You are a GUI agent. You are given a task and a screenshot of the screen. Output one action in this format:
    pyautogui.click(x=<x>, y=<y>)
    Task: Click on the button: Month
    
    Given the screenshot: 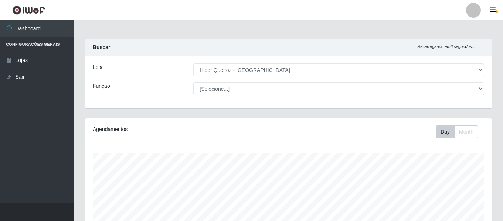 What is the action you would take?
    pyautogui.click(x=466, y=132)
    